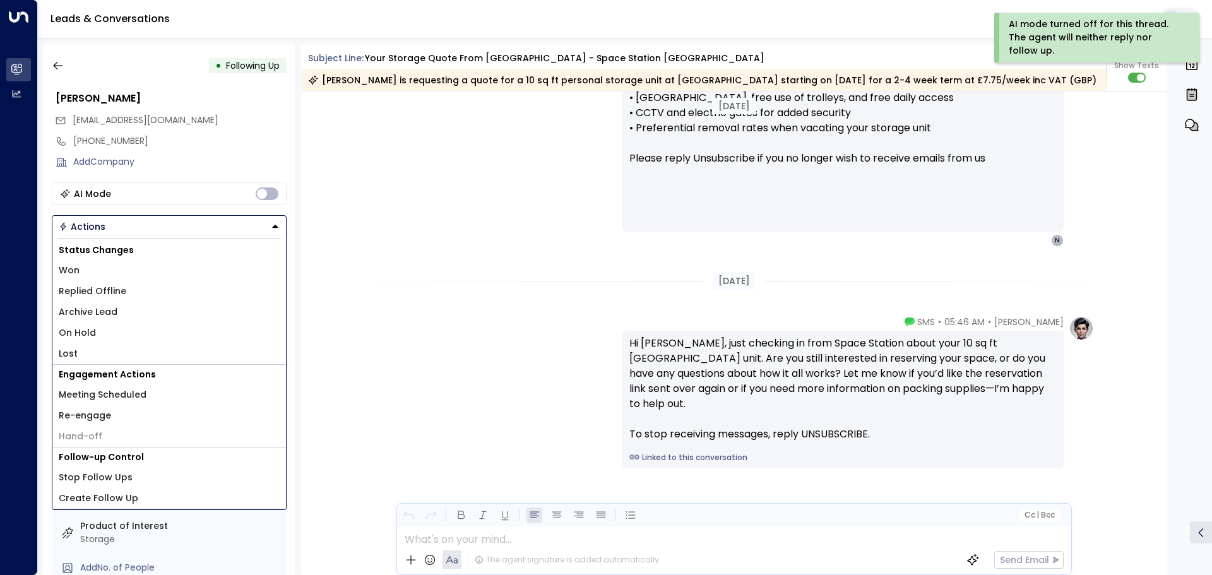 The image size is (1212, 575). What do you see at coordinates (1039, 515) in the screenshot?
I see `button: Cc|Bcc` at bounding box center [1039, 515].